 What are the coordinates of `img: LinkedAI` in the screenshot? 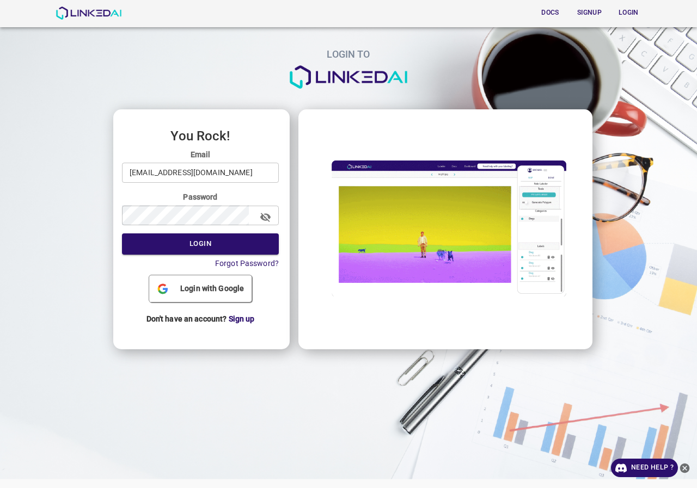 It's located at (88, 13).